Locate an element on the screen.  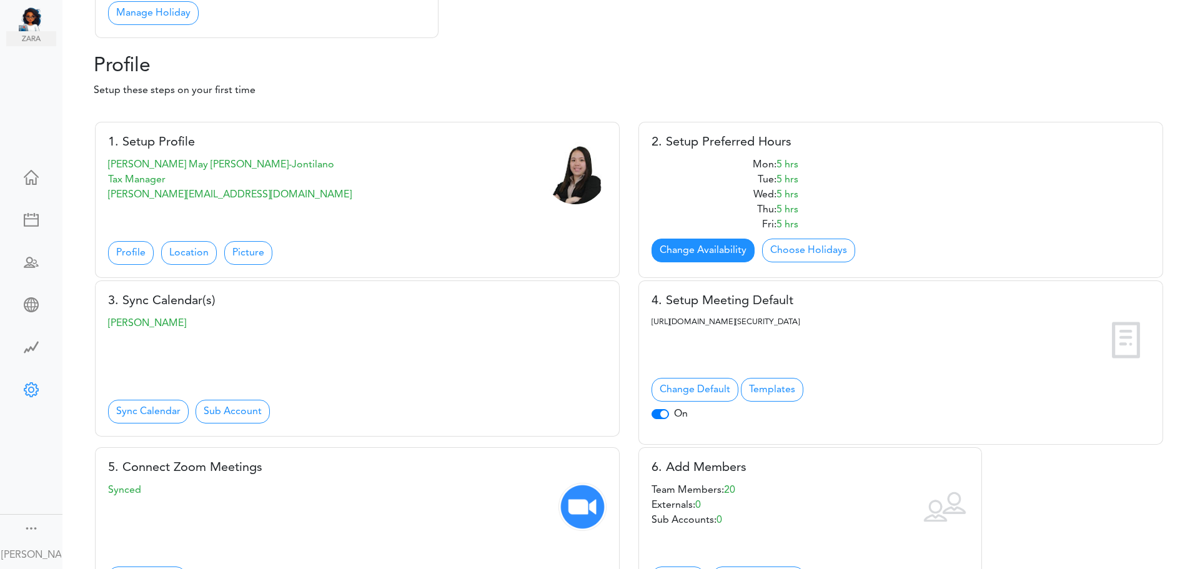
h5: 4. Setup Meeting Default is located at coordinates (901, 301).